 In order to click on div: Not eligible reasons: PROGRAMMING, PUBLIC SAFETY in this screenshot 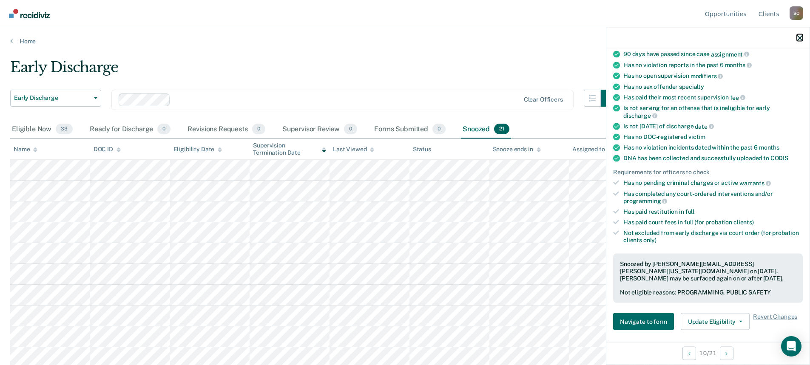, I will do `click(708, 292)`.